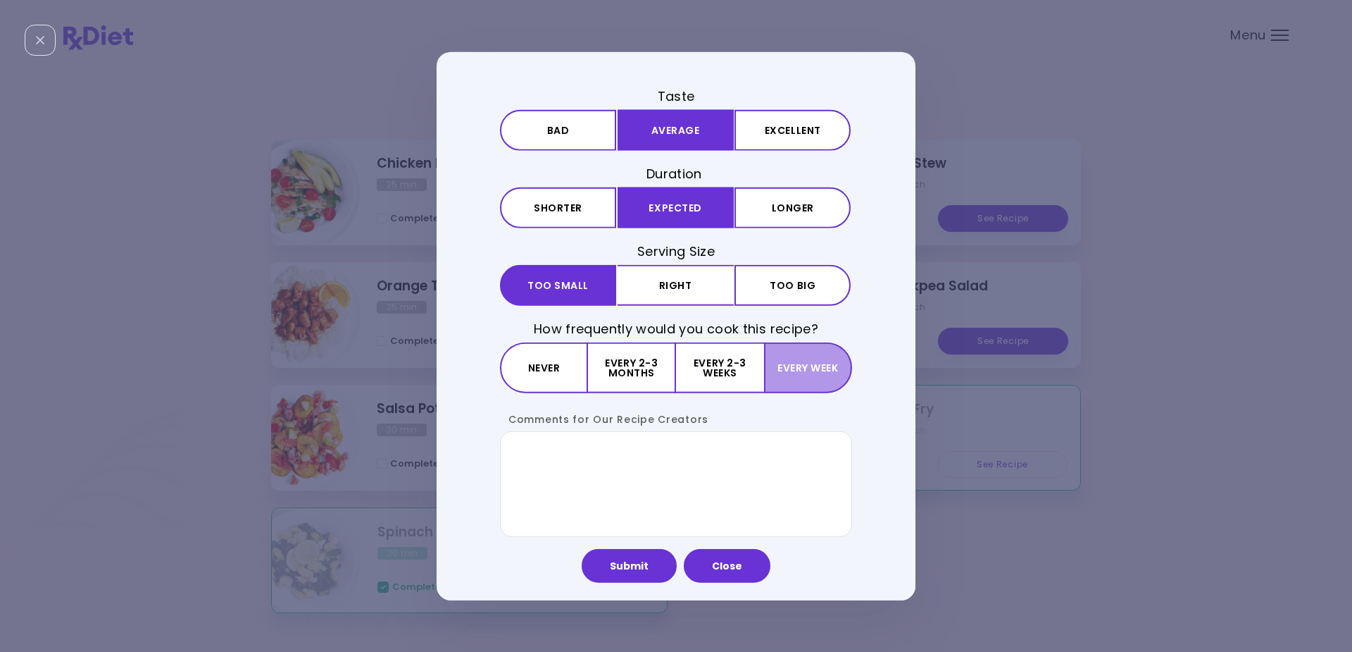  What do you see at coordinates (629, 566) in the screenshot?
I see `button: Submit` at bounding box center [629, 566].